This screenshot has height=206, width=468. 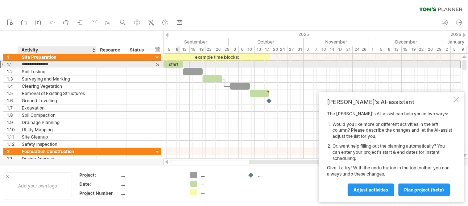 I want to click on div: Site Cleanup, so click(x=57, y=137).